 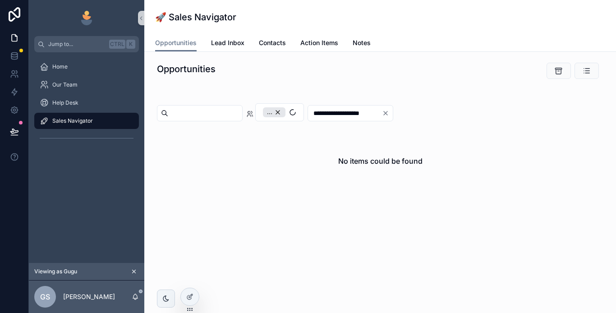 I want to click on span: Sales Navigator, so click(x=73, y=121).